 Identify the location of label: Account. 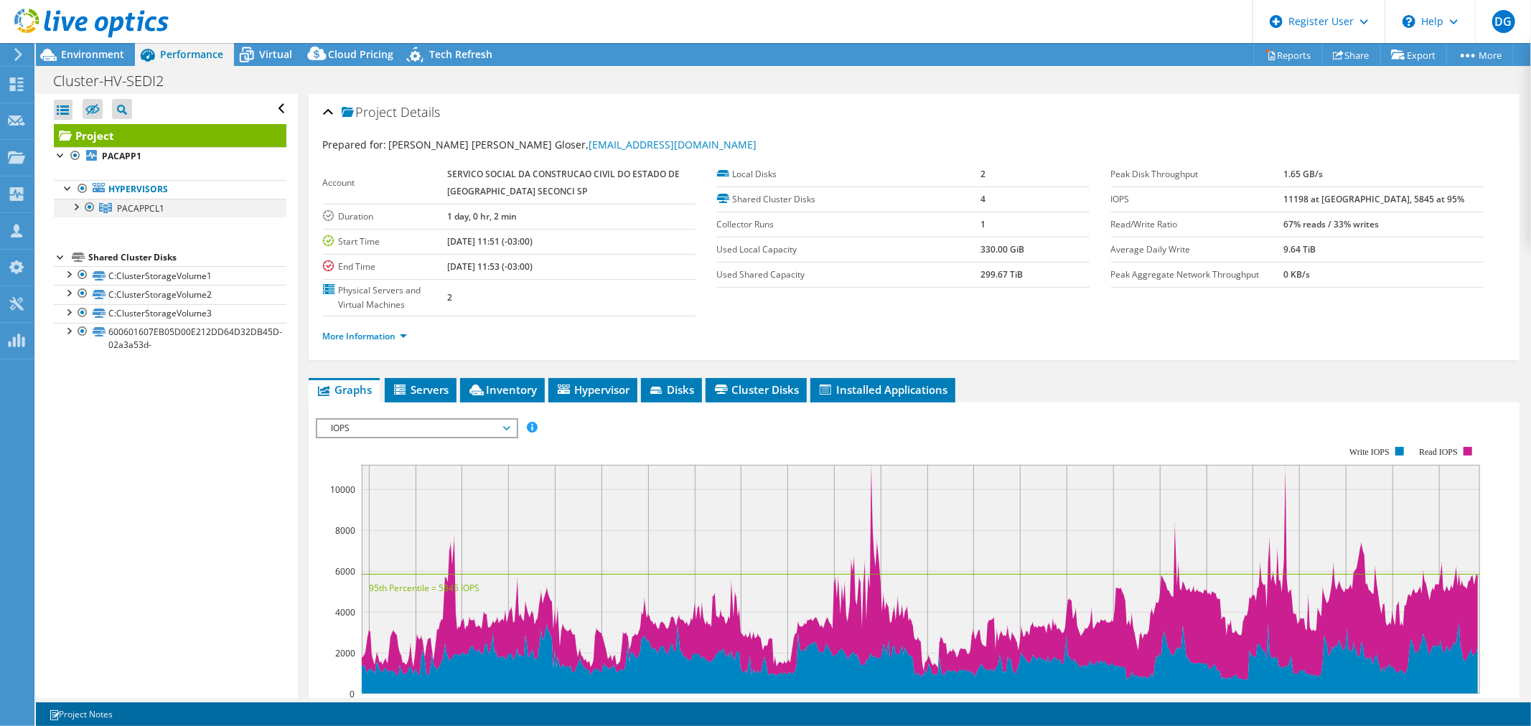
(385, 183).